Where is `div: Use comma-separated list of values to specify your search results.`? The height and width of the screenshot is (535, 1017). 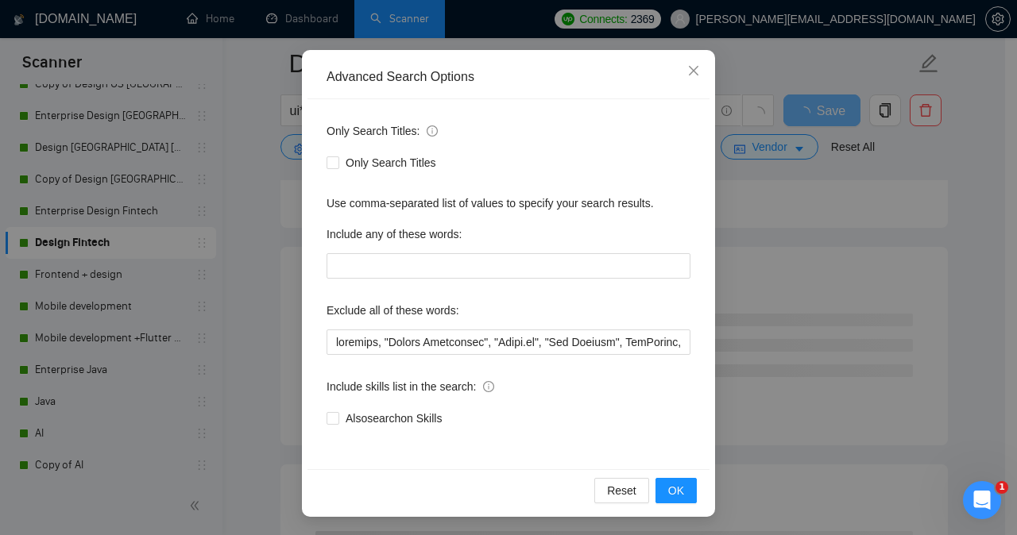 div: Use comma-separated list of values to specify your search results. is located at coordinates (508, 203).